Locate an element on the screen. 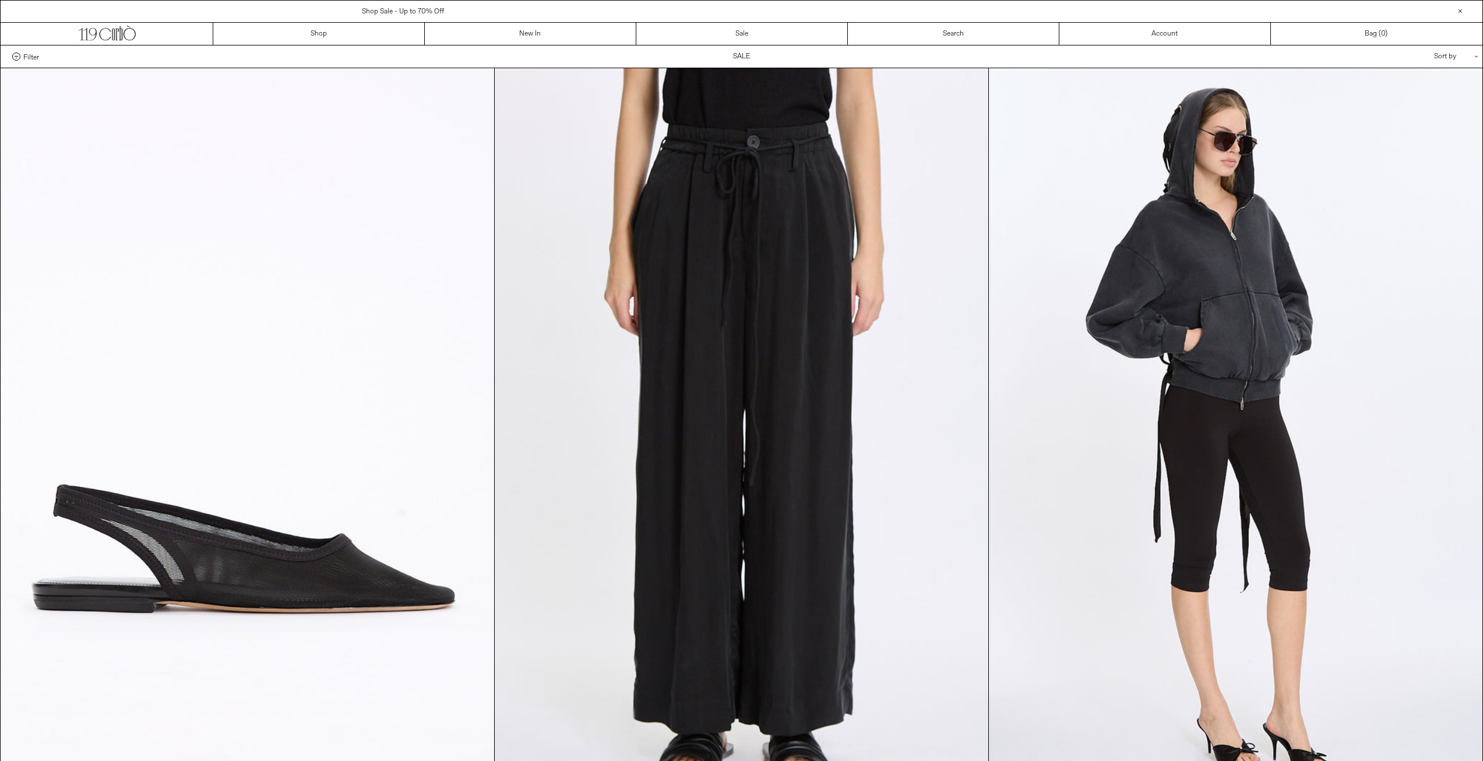 Image resolution: width=1483 pixels, height=761 pixels. span: Shop Sale - Up to 70% Off is located at coordinates (403, 12).